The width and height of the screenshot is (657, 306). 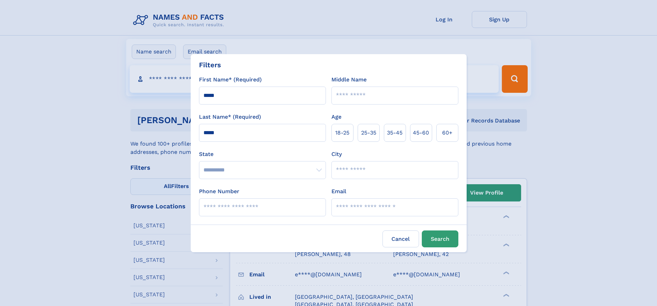 I want to click on label: Phone Number, so click(x=219, y=191).